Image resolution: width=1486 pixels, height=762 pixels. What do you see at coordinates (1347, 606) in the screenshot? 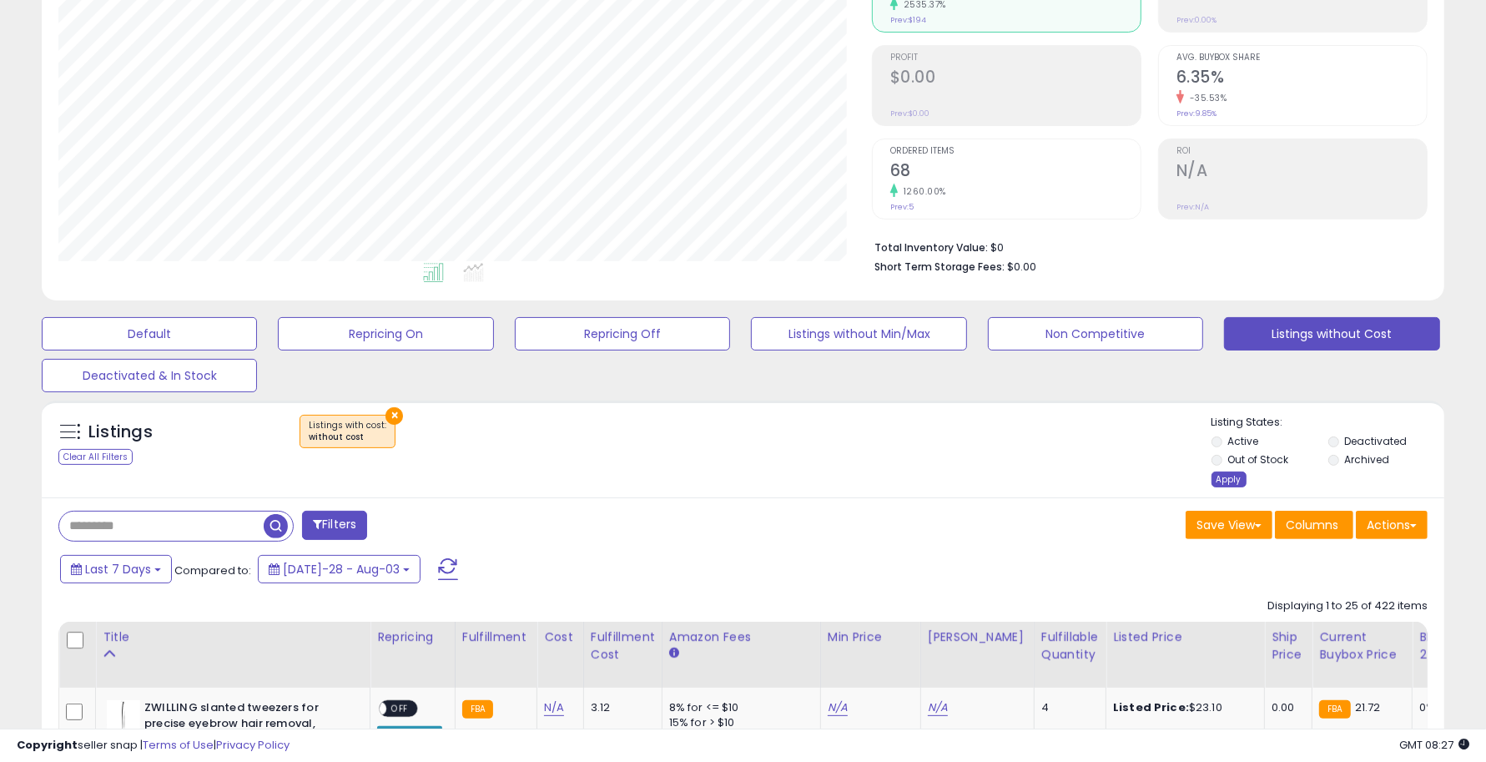
I see `div: Displaying 1 to 25 of 422 items` at bounding box center [1347, 606].